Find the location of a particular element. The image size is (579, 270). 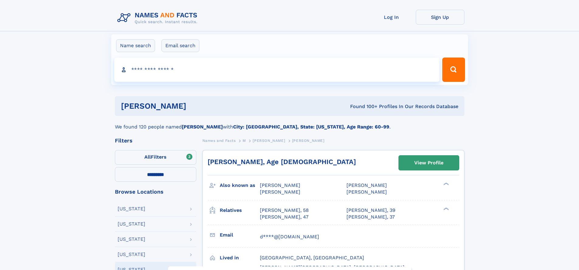

a: Names and Facts is located at coordinates (219, 140).